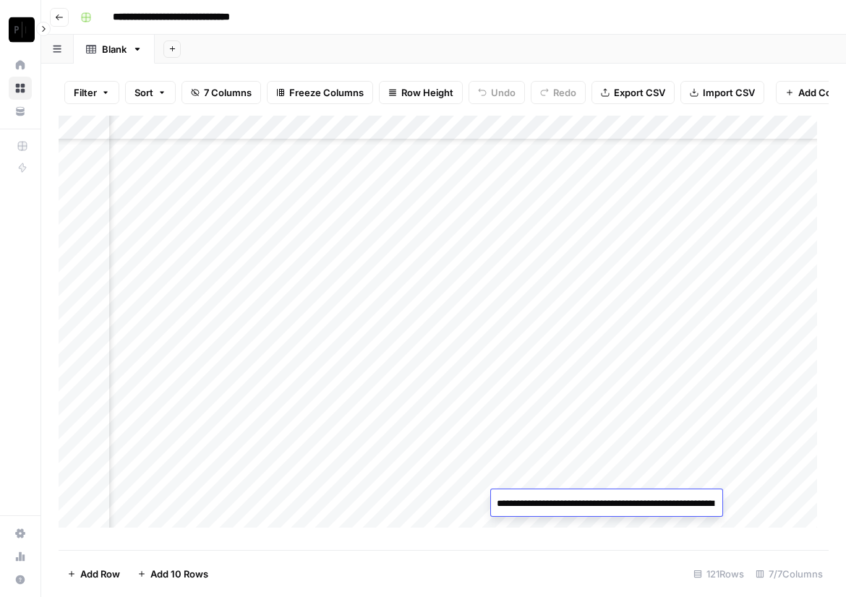  What do you see at coordinates (114, 49) in the screenshot?
I see `div: Blank` at bounding box center [114, 49].